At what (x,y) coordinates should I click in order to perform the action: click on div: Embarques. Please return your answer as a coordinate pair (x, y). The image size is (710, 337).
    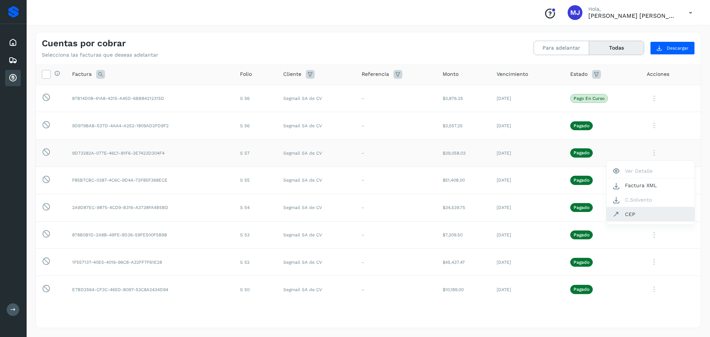
    Looking at the image, I should click on (13, 60).